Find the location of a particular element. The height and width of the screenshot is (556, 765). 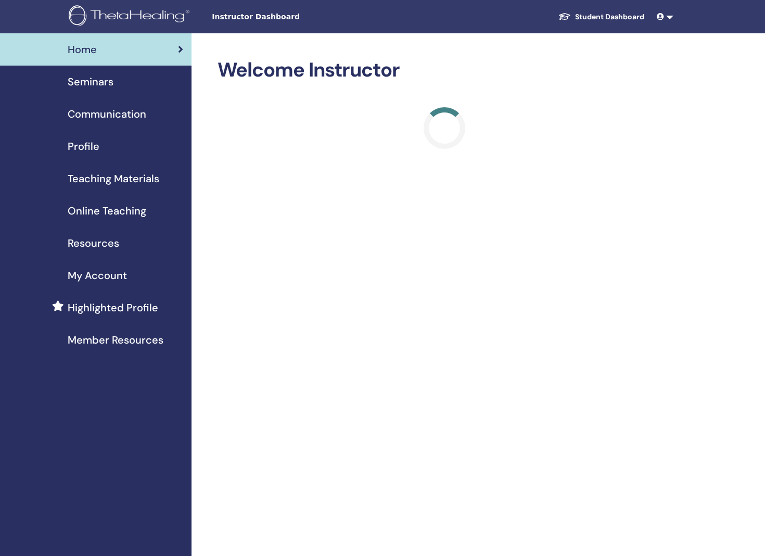

img: graduation-cap-white.svg is located at coordinates (565, 16).